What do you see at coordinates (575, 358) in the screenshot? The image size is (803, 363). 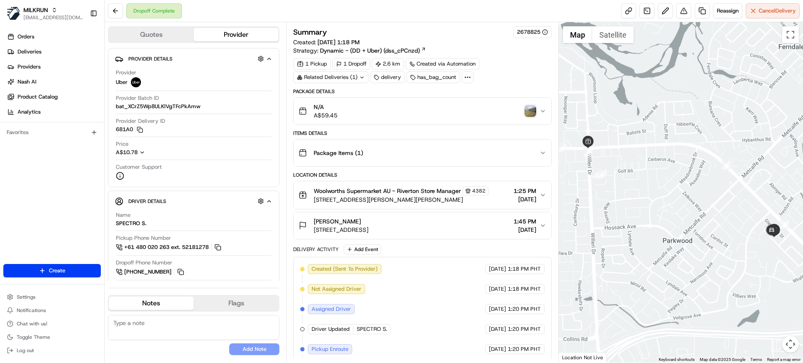 I see `a: Open this area in Google Maps (opens a new window)` at bounding box center [575, 358].